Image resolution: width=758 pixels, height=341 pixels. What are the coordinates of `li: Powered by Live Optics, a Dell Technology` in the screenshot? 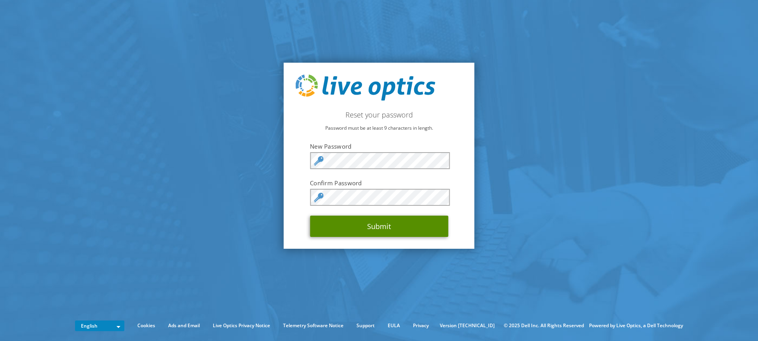 It's located at (636, 326).